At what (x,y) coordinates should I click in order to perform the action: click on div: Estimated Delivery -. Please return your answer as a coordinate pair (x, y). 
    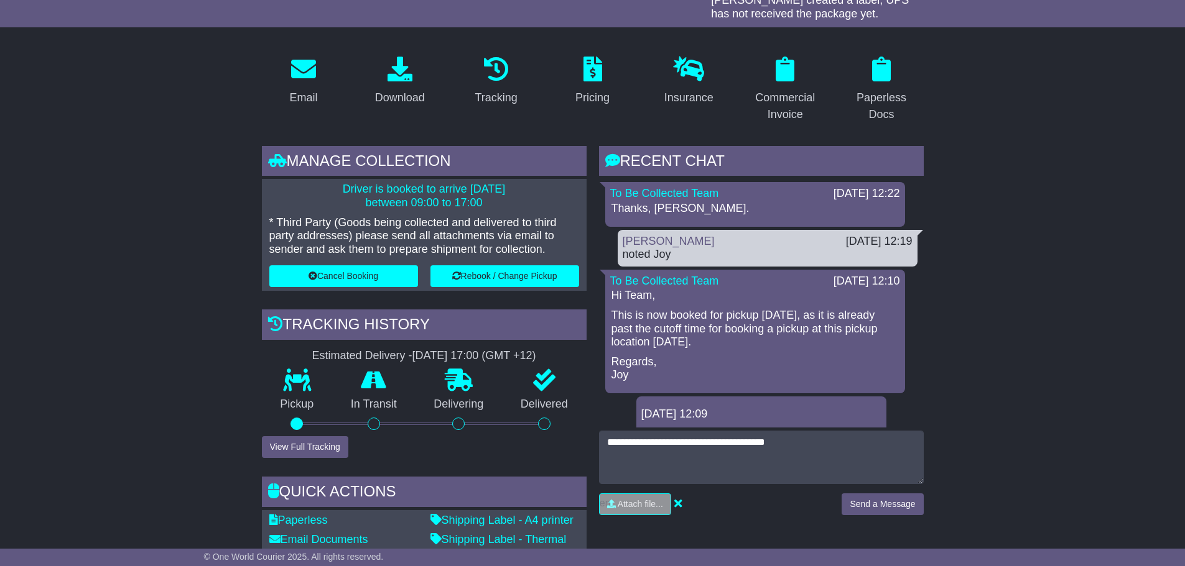
    Looking at the image, I should click on (424, 356).